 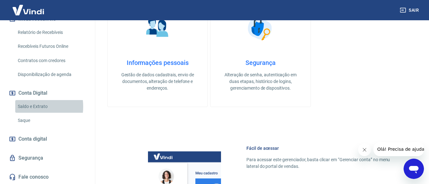 What do you see at coordinates (322, 163) in the screenshot?
I see `p: Para acessar este gerenciador, basta clicar em “Gerenciar conta” no menu lateral do portal de ven...` at bounding box center [322, 163].